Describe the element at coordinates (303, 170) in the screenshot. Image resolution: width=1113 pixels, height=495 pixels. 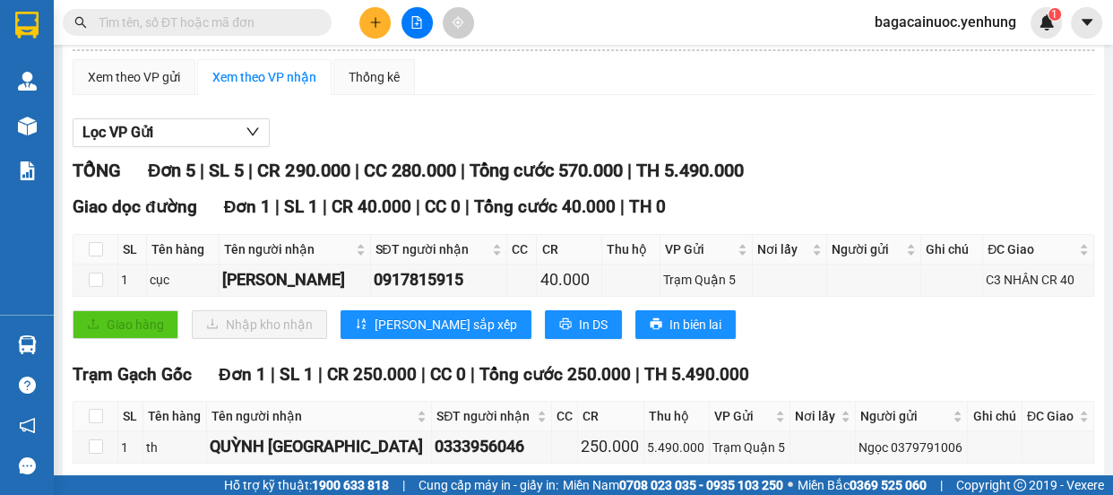
I see `span: CR 290.000` at that location.